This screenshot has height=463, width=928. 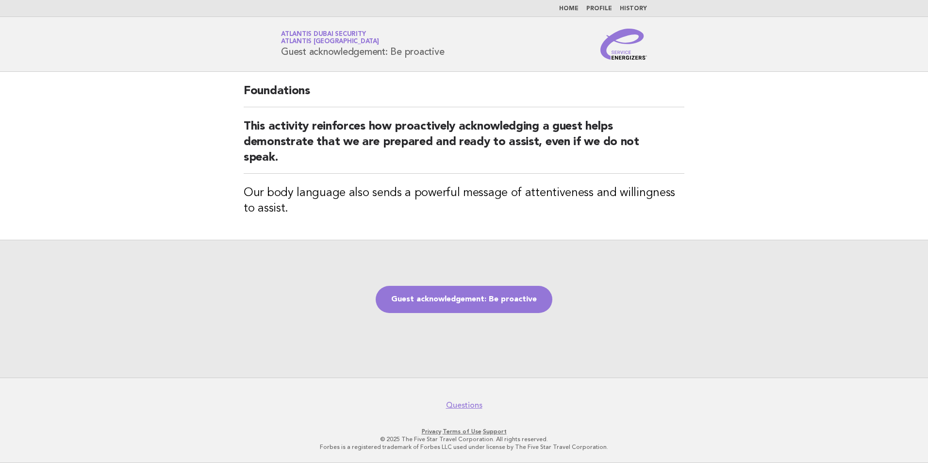 What do you see at coordinates (464, 95) in the screenshot?
I see `h2: Foundations` at bounding box center [464, 95].